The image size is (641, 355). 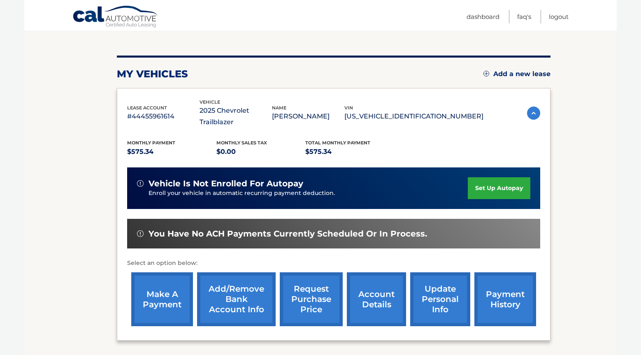 I want to click on img: accordion-active.svg, so click(x=534, y=113).